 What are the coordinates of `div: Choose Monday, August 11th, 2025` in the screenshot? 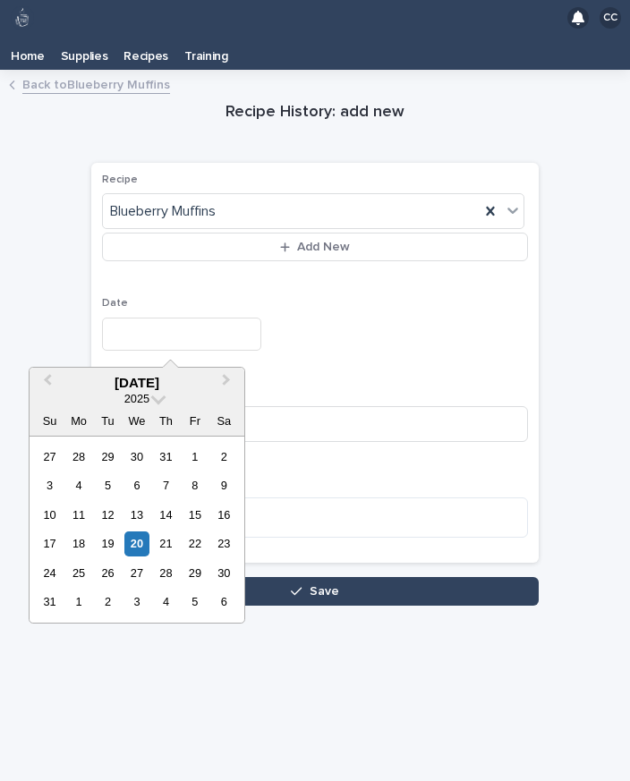 It's located at (78, 514).